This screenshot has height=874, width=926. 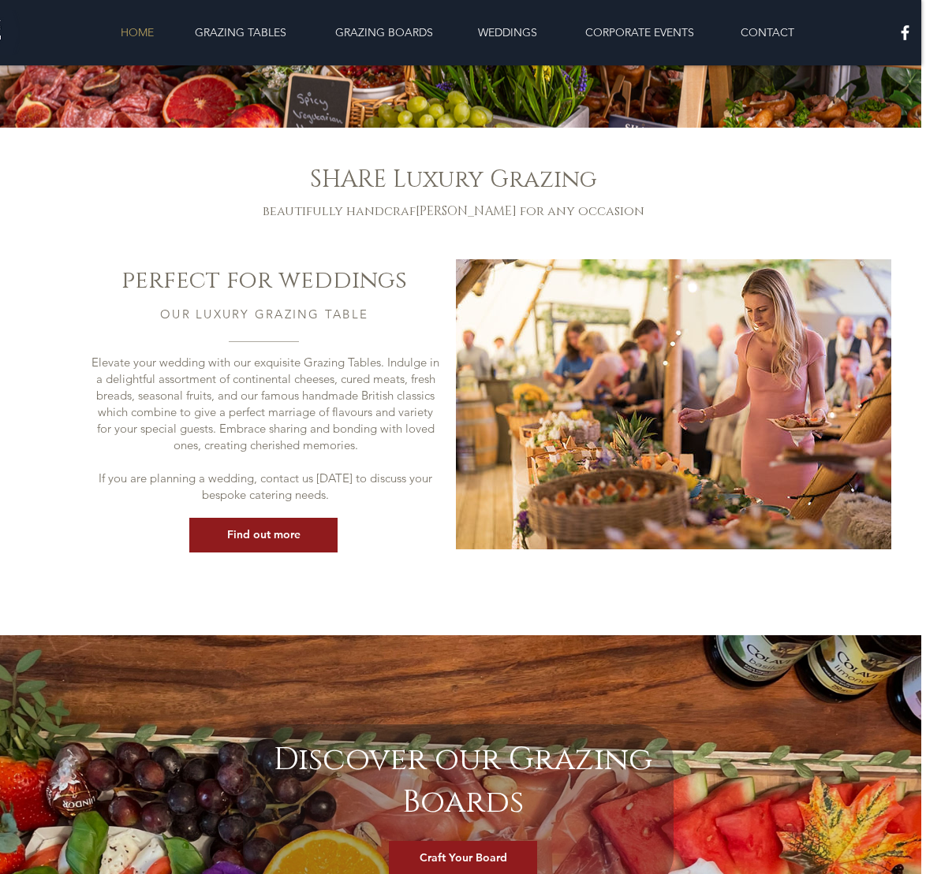 What do you see at coordinates (904, 32) in the screenshot?
I see `a: White Facebook Icon` at bounding box center [904, 32].